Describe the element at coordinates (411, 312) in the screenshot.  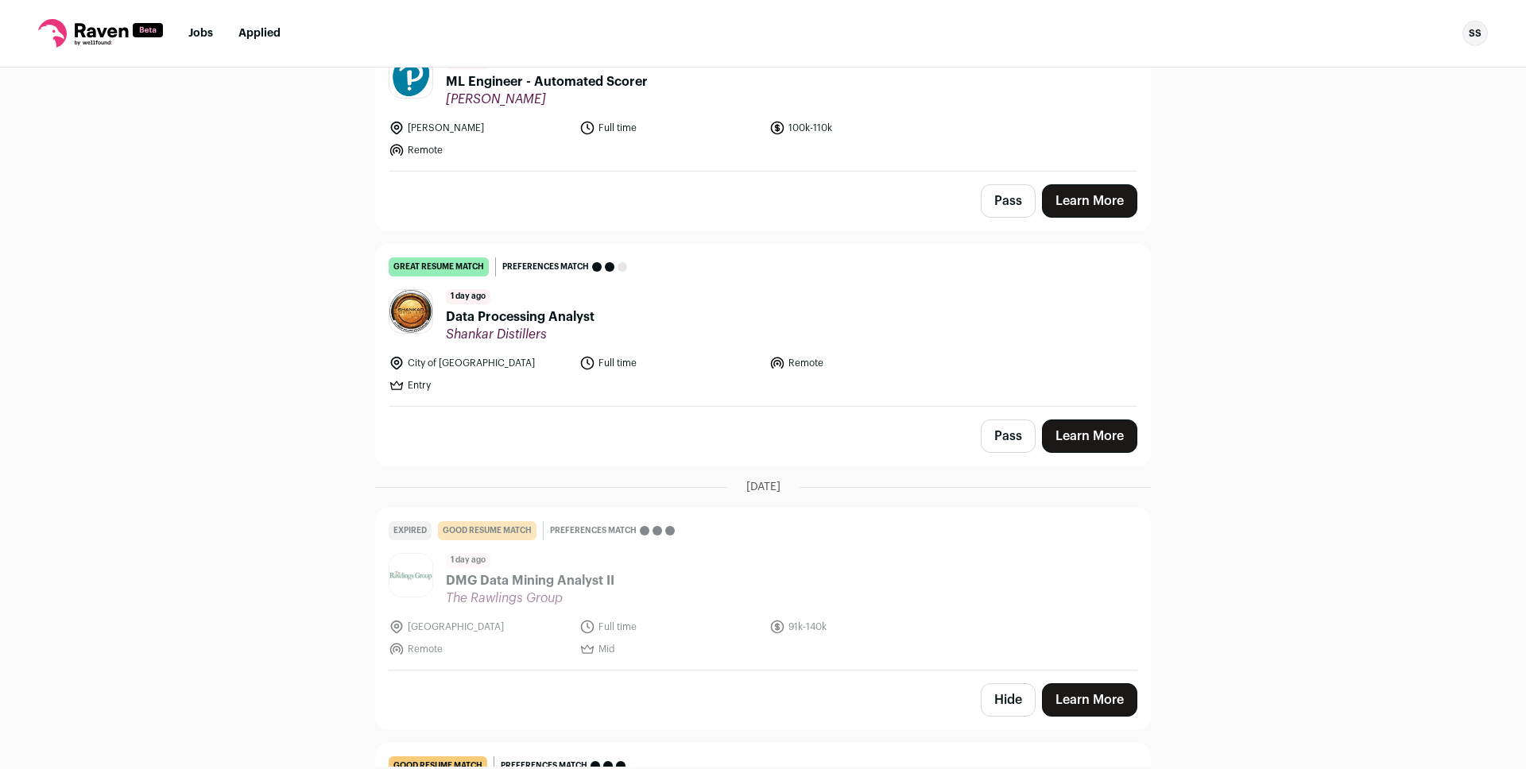
I see `img: d205bb345667525ff6cbad189c23139e68a20159ee8fa0e77092dd955389c6d5.jpg` at that location.